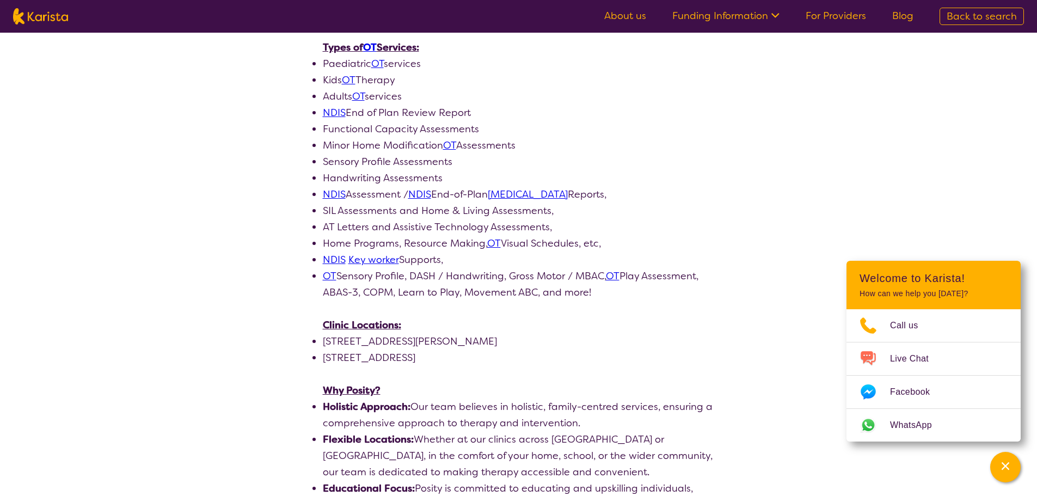 This screenshot has height=496, width=1037. I want to click on a: Blog, so click(903, 16).